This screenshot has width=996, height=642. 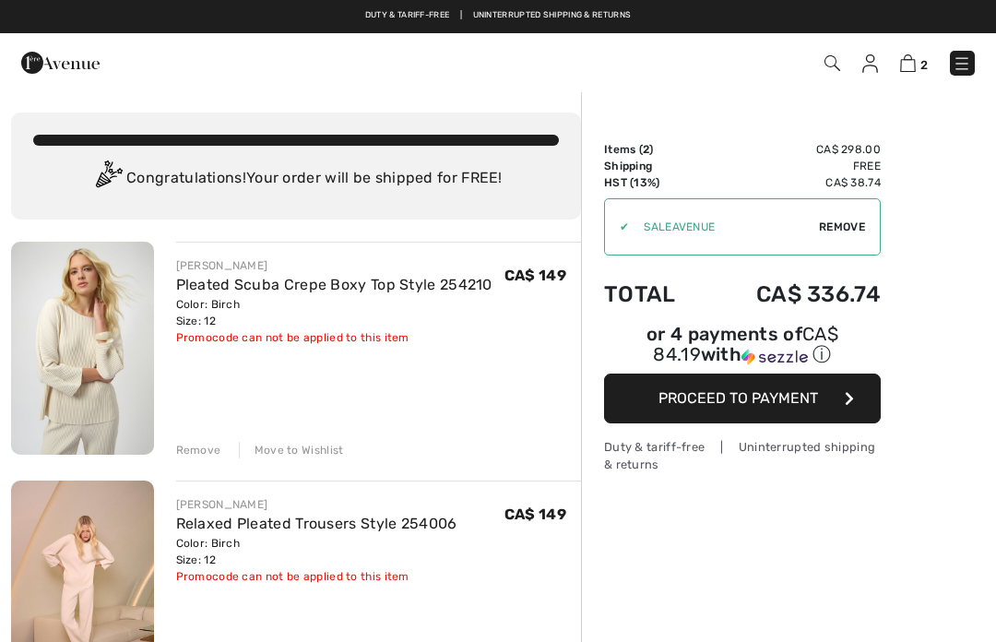 I want to click on img: Search, so click(x=831, y=63).